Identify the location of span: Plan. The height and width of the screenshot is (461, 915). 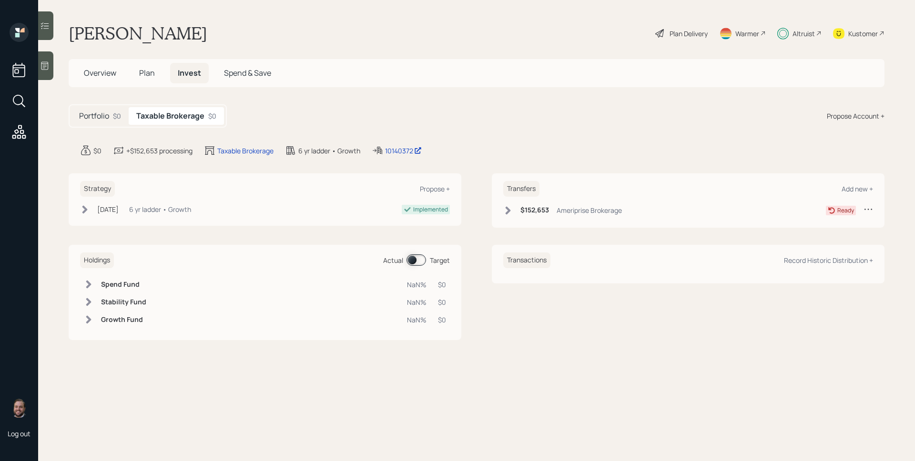
(147, 73).